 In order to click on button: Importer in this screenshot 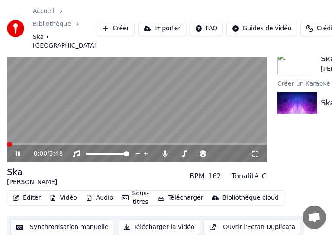, I will do `click(162, 29)`.